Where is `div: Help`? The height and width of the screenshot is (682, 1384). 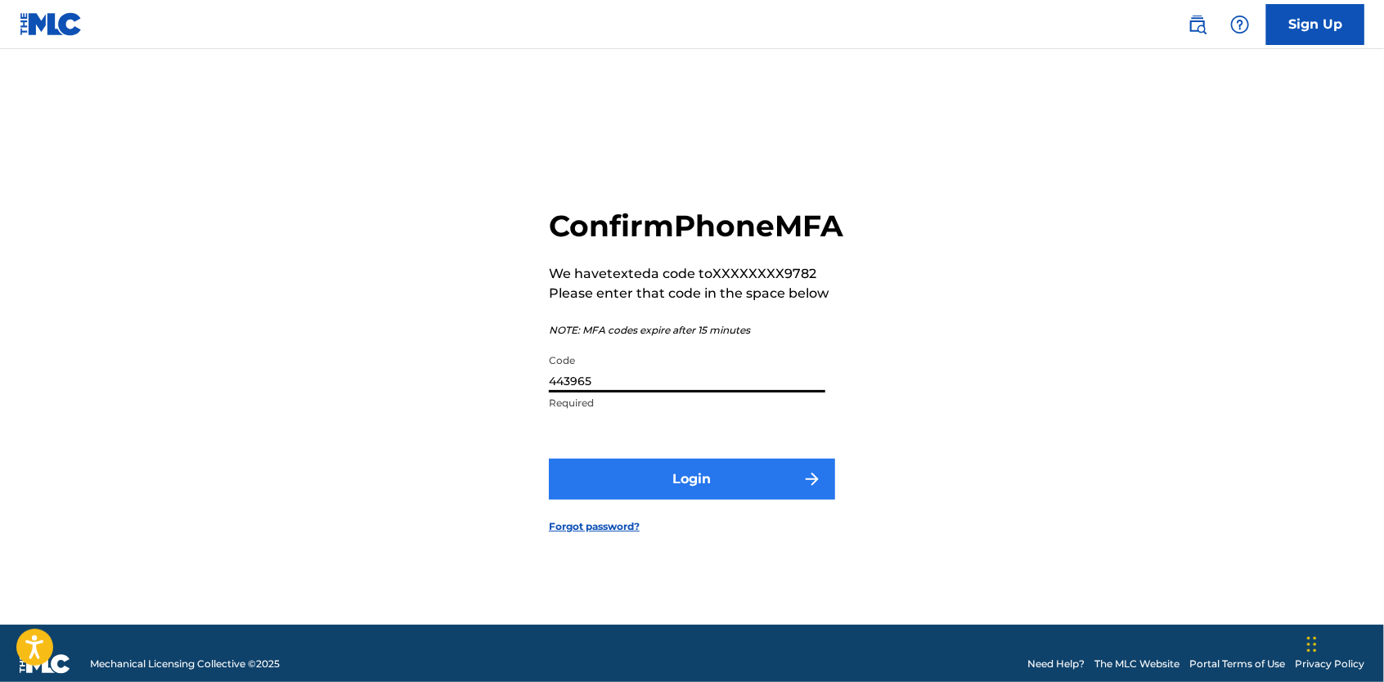 div: Help is located at coordinates (1240, 25).